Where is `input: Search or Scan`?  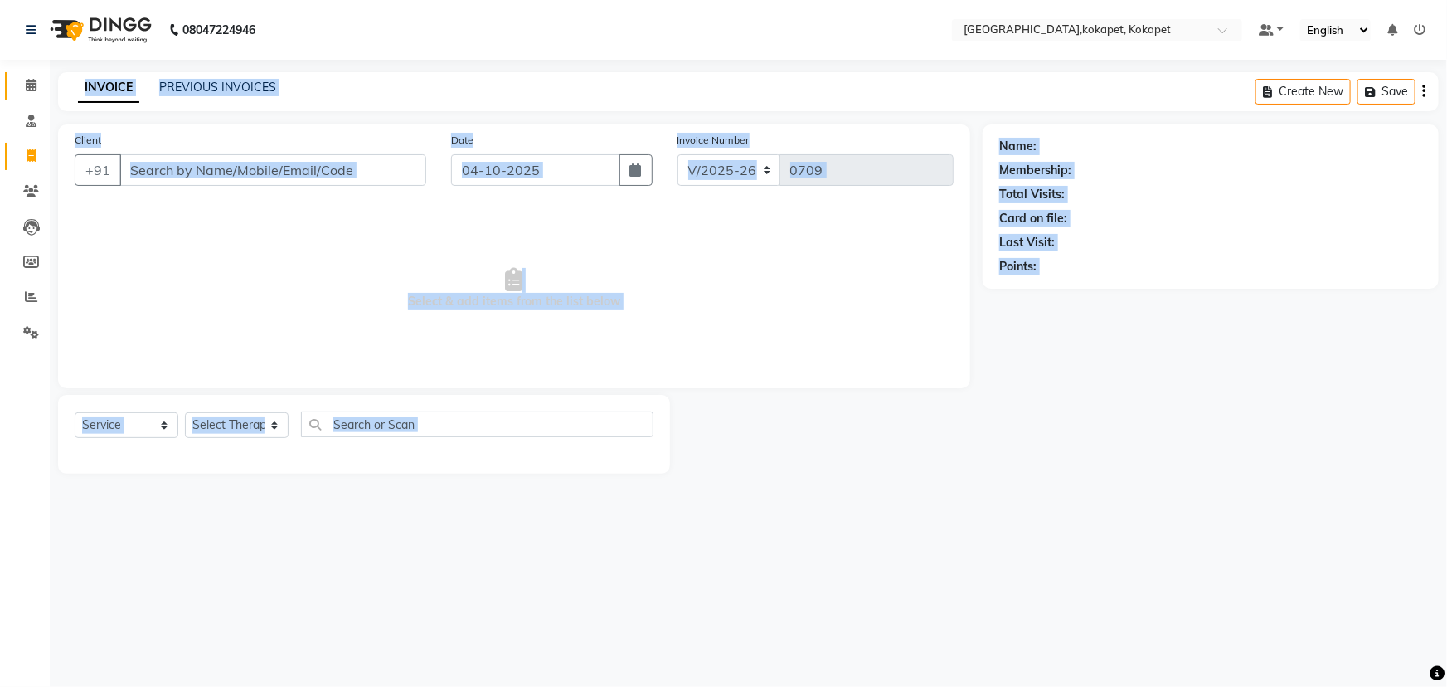
input: Search or Scan is located at coordinates (477, 424).